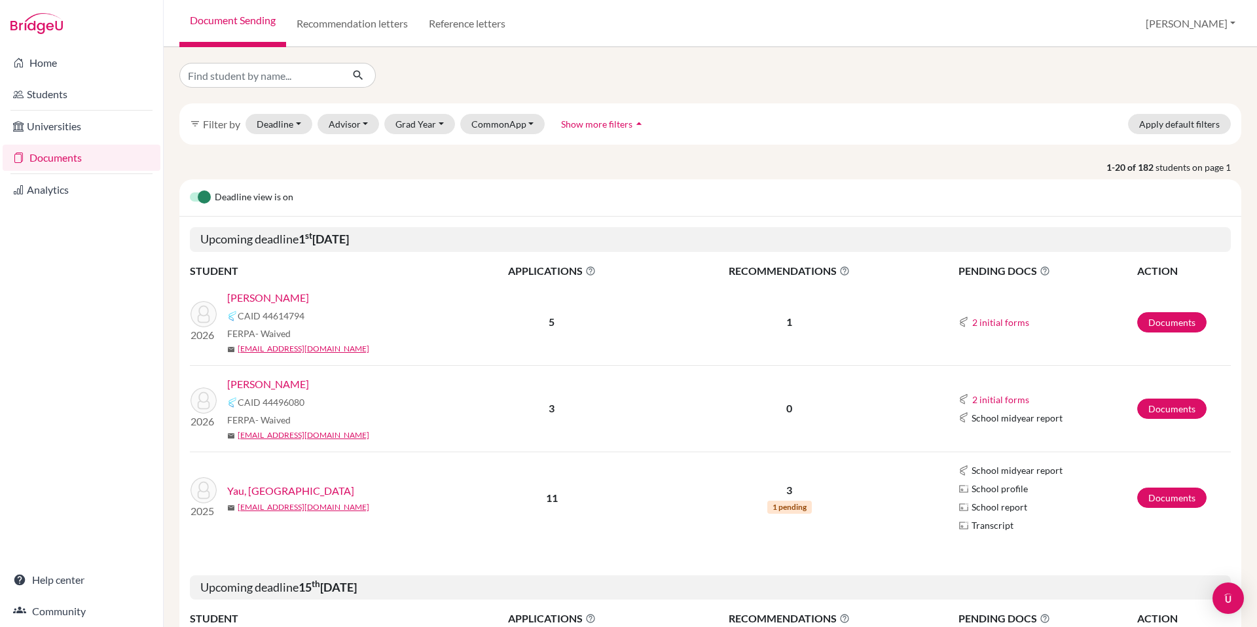 The image size is (1257, 627). Describe the element at coordinates (81, 190) in the screenshot. I see `a: Analytics` at that location.